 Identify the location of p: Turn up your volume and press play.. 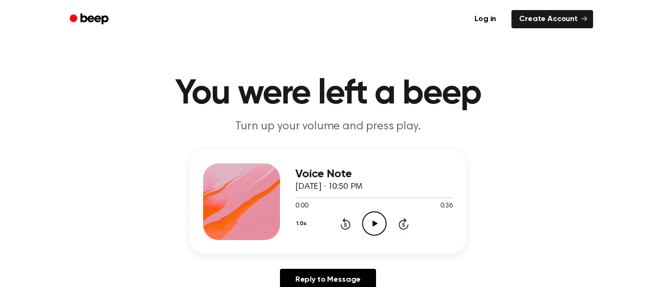
(328, 127).